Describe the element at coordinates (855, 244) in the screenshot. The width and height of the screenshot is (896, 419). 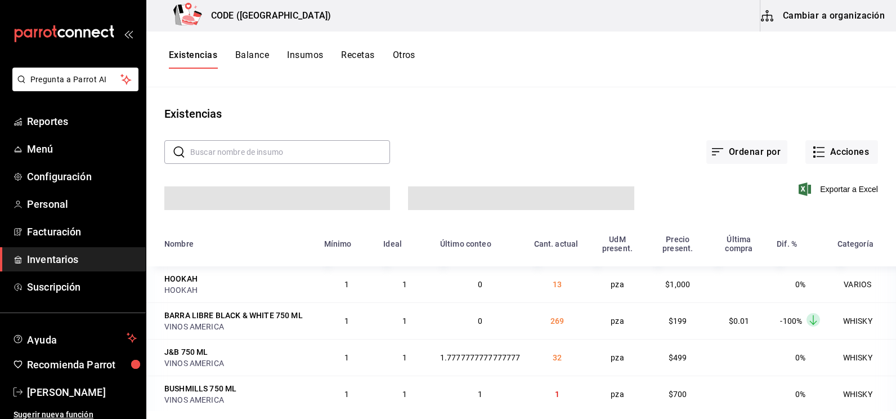
I see `div: Categoría` at that location.